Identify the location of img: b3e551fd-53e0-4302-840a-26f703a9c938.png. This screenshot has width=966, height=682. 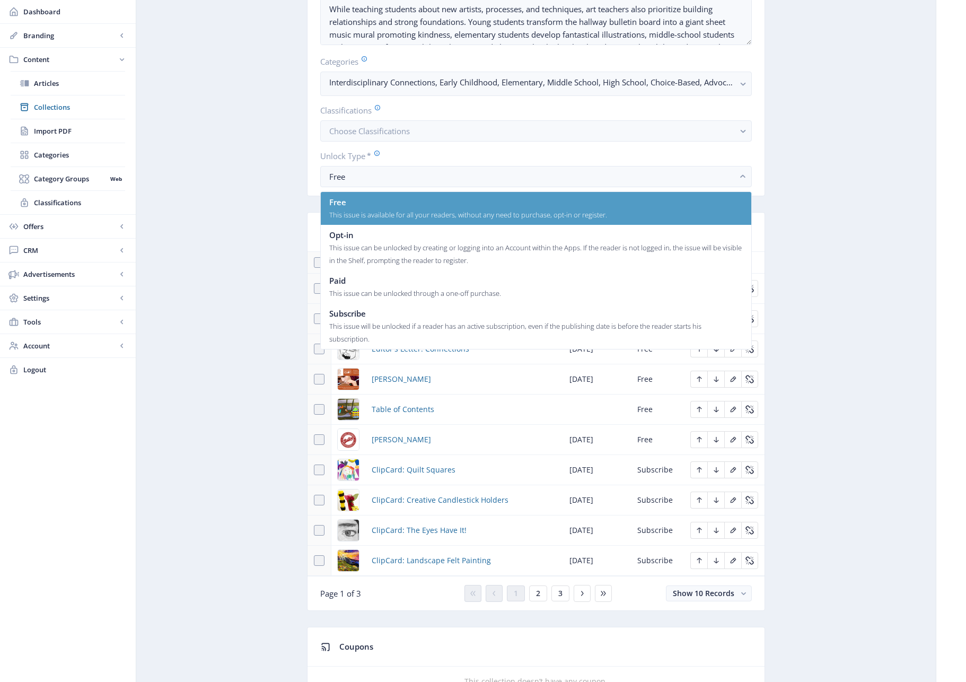
(348, 500).